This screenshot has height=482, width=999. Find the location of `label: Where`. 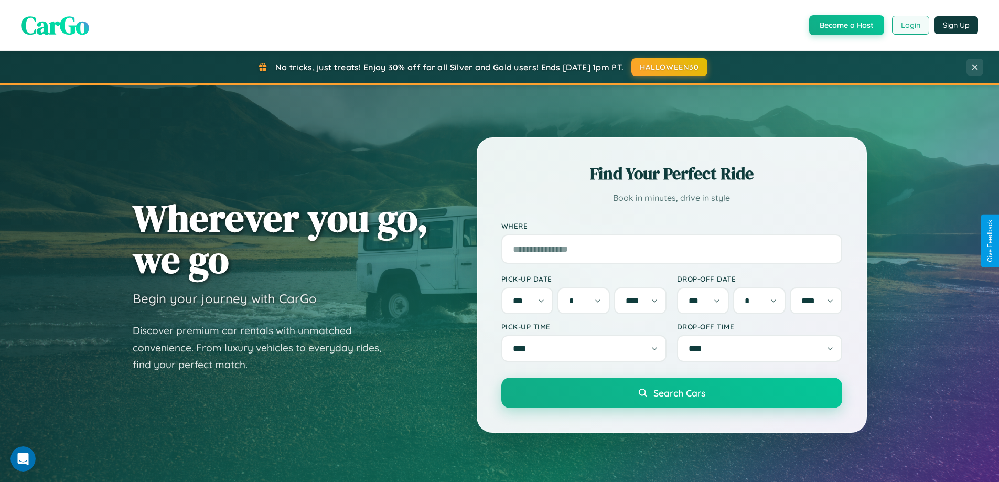

label: Where is located at coordinates (672, 225).